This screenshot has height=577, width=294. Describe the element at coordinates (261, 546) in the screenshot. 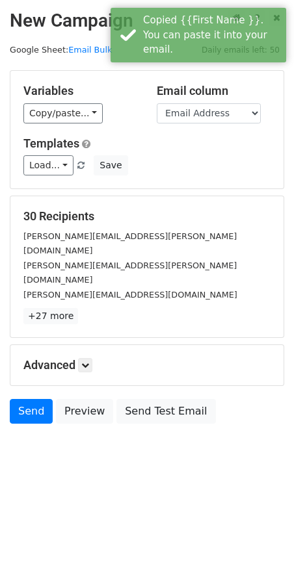

I see `div: Chat Widget` at that location.